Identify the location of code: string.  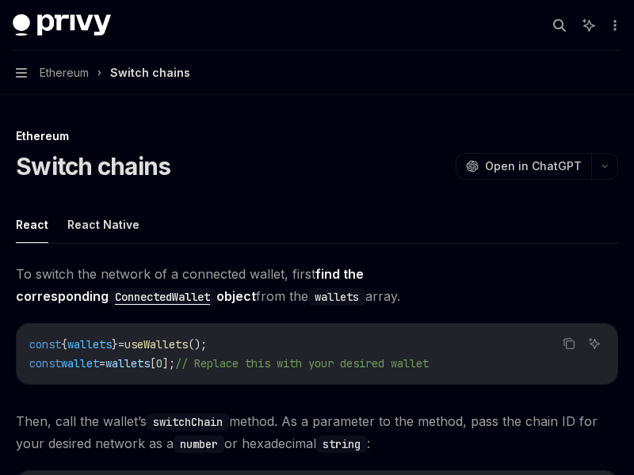
(341, 445).